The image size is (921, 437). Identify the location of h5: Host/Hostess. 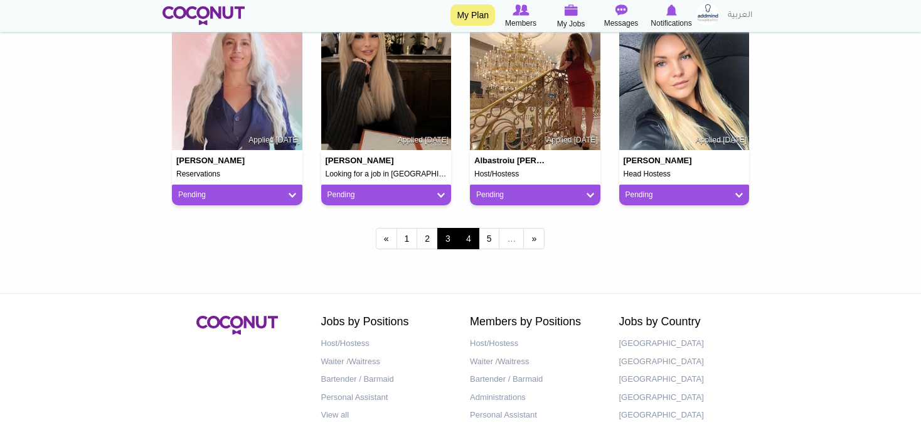
(535, 174).